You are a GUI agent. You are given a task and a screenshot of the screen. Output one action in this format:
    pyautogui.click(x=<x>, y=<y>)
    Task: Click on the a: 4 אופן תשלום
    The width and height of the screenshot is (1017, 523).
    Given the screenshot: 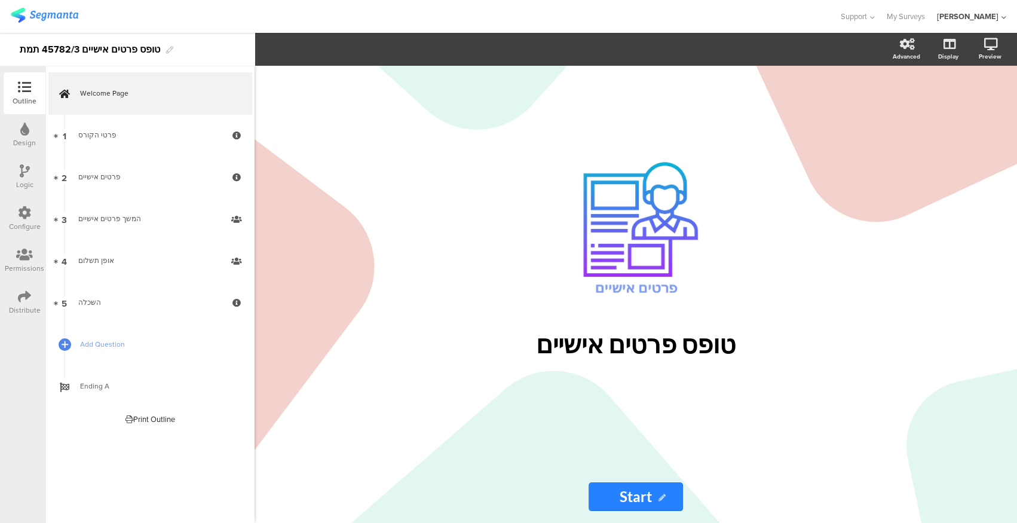 What is the action you would take?
    pyautogui.click(x=150, y=261)
    